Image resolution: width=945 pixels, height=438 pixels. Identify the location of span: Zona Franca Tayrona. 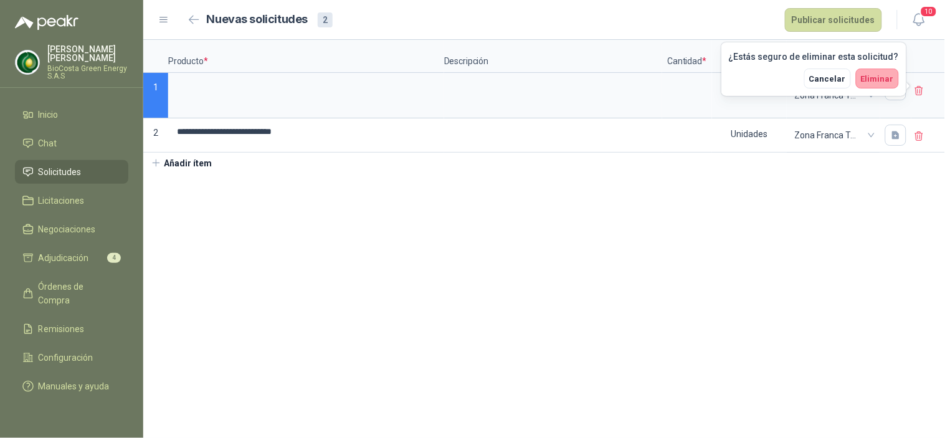
(833, 135).